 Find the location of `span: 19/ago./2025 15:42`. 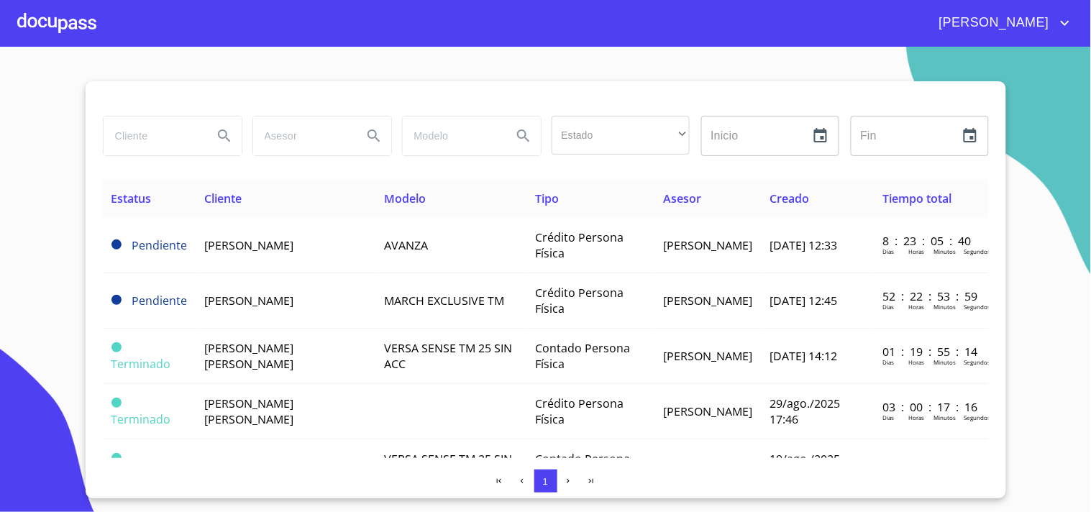

span: 19/ago./2025 15:42 is located at coordinates (804, 467).